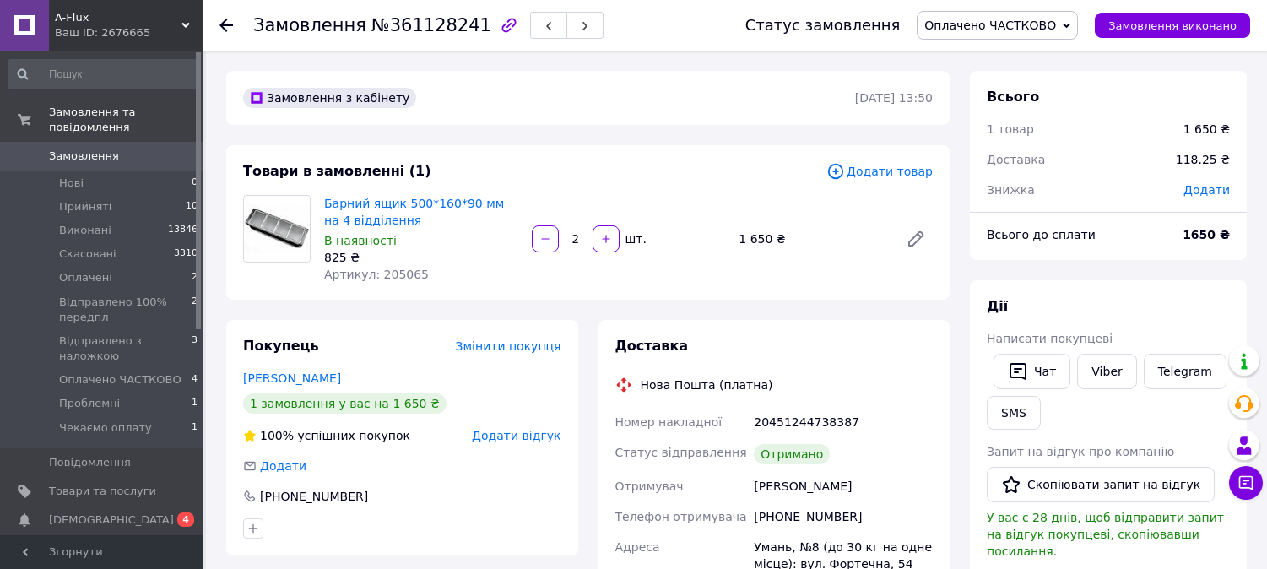  What do you see at coordinates (1010, 190) in the screenshot?
I see `span: Знижка` at bounding box center [1010, 190].